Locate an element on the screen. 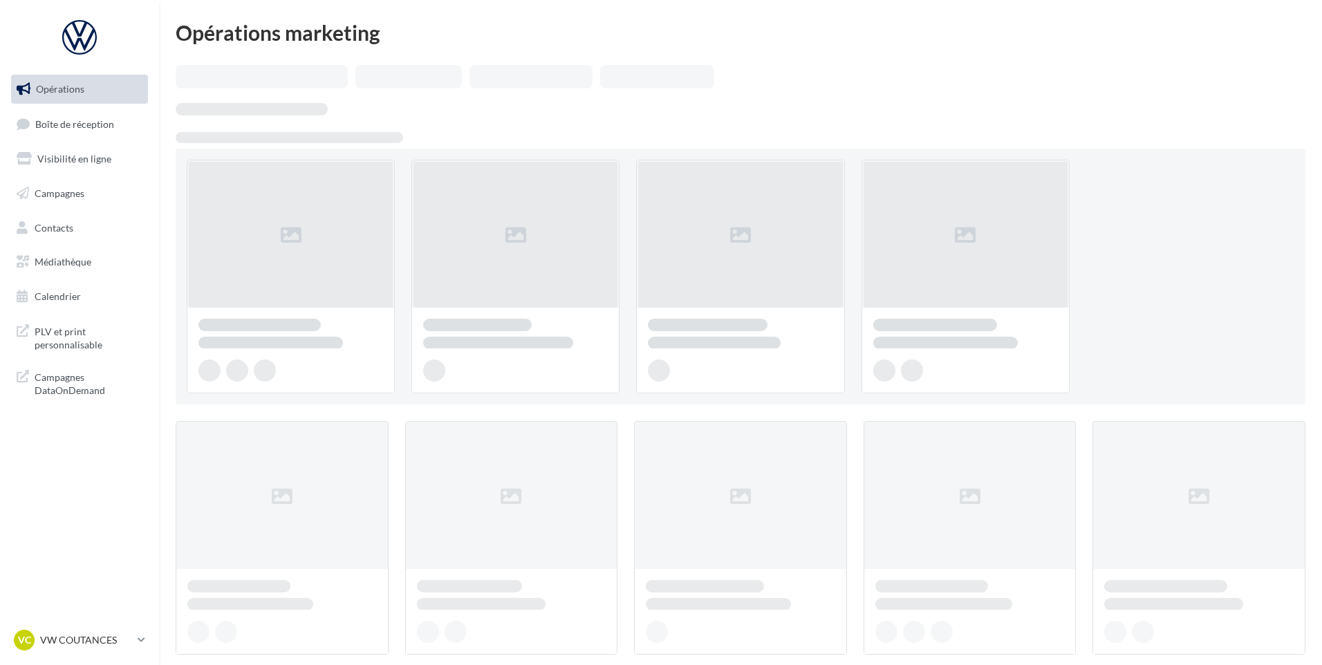  span: Calendrier is located at coordinates (57, 296).